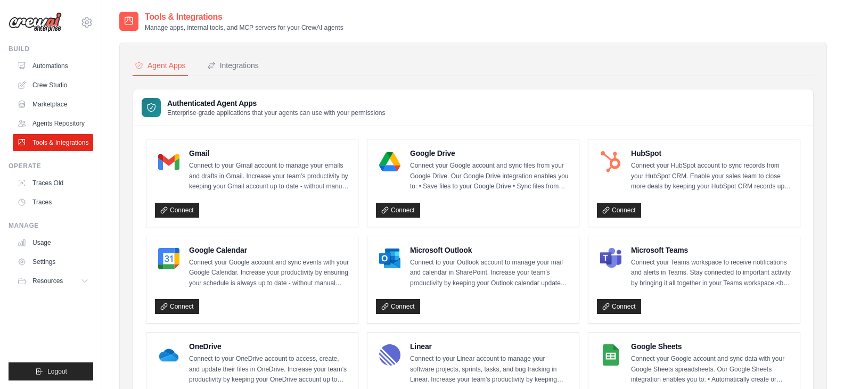  What do you see at coordinates (169, 355) in the screenshot?
I see `img: OneDrive Logo` at bounding box center [169, 355].